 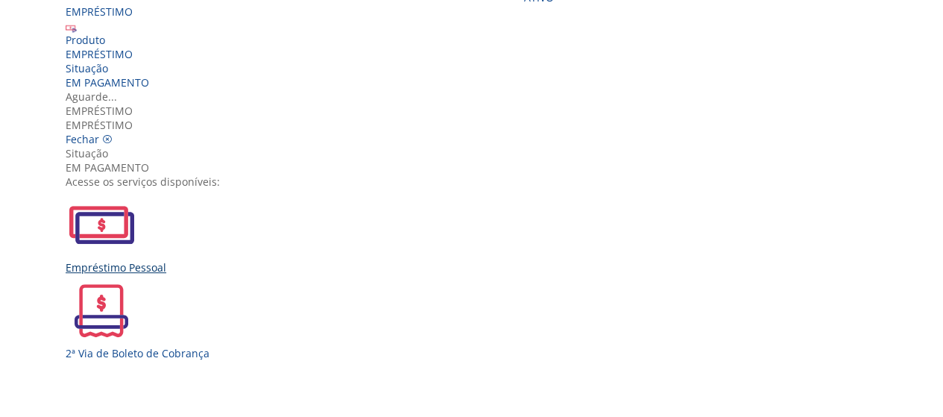 What do you see at coordinates (477, 231) in the screenshot?
I see `a: Empréstimo Pessoal` at bounding box center [477, 231].